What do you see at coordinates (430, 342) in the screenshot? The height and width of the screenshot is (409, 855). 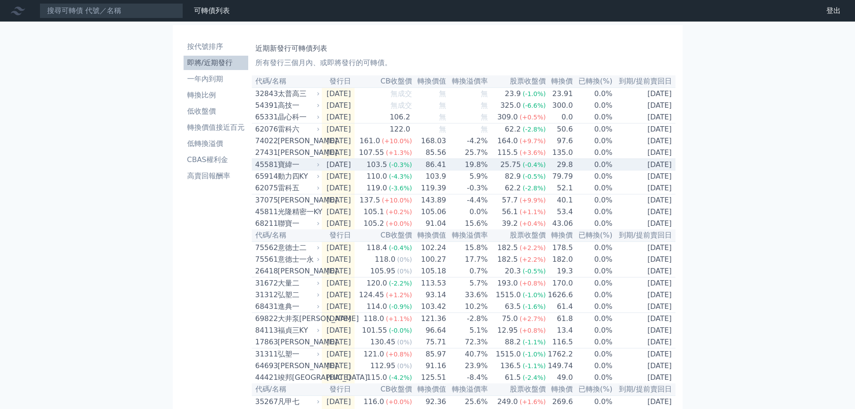 I see `td: 75.71` at bounding box center [430, 342].